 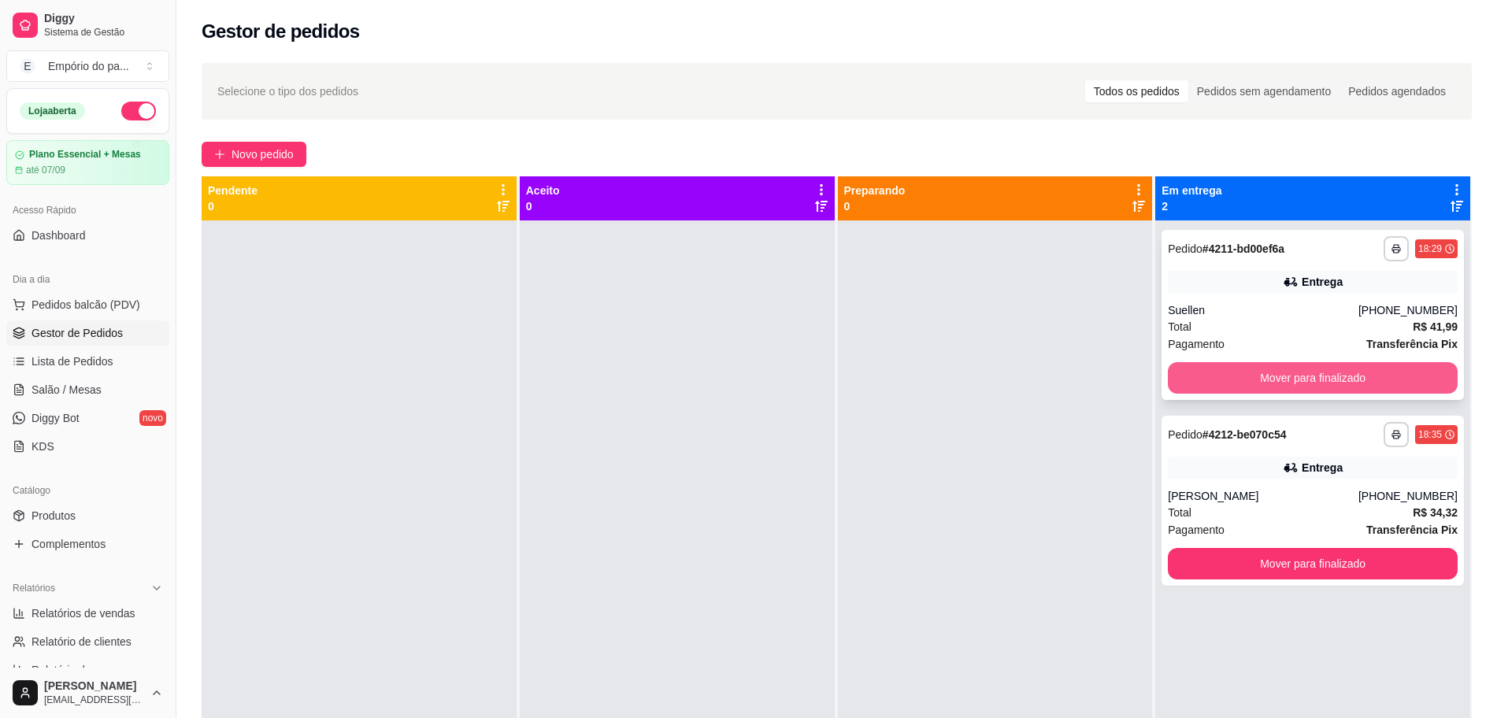 I want to click on p: Em entrega, so click(x=1192, y=191).